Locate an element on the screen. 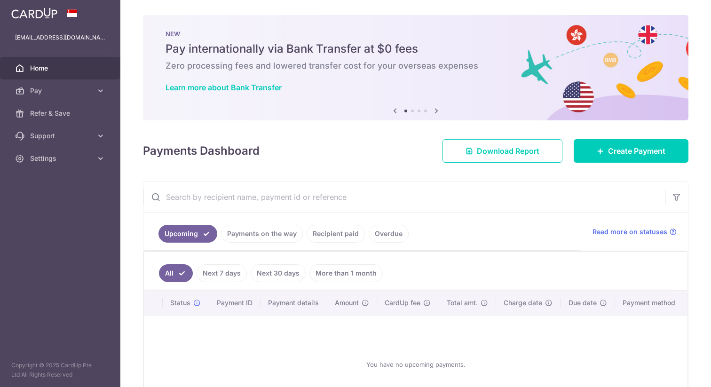  a: Read more on statuses is located at coordinates (634, 232).